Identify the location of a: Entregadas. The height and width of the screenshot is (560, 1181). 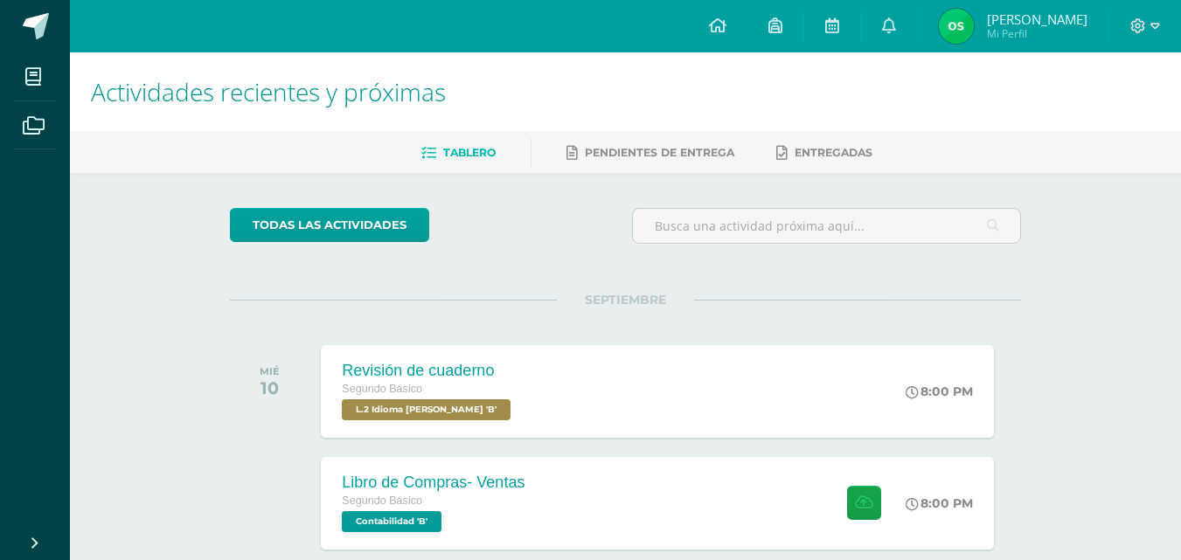
(824, 153).